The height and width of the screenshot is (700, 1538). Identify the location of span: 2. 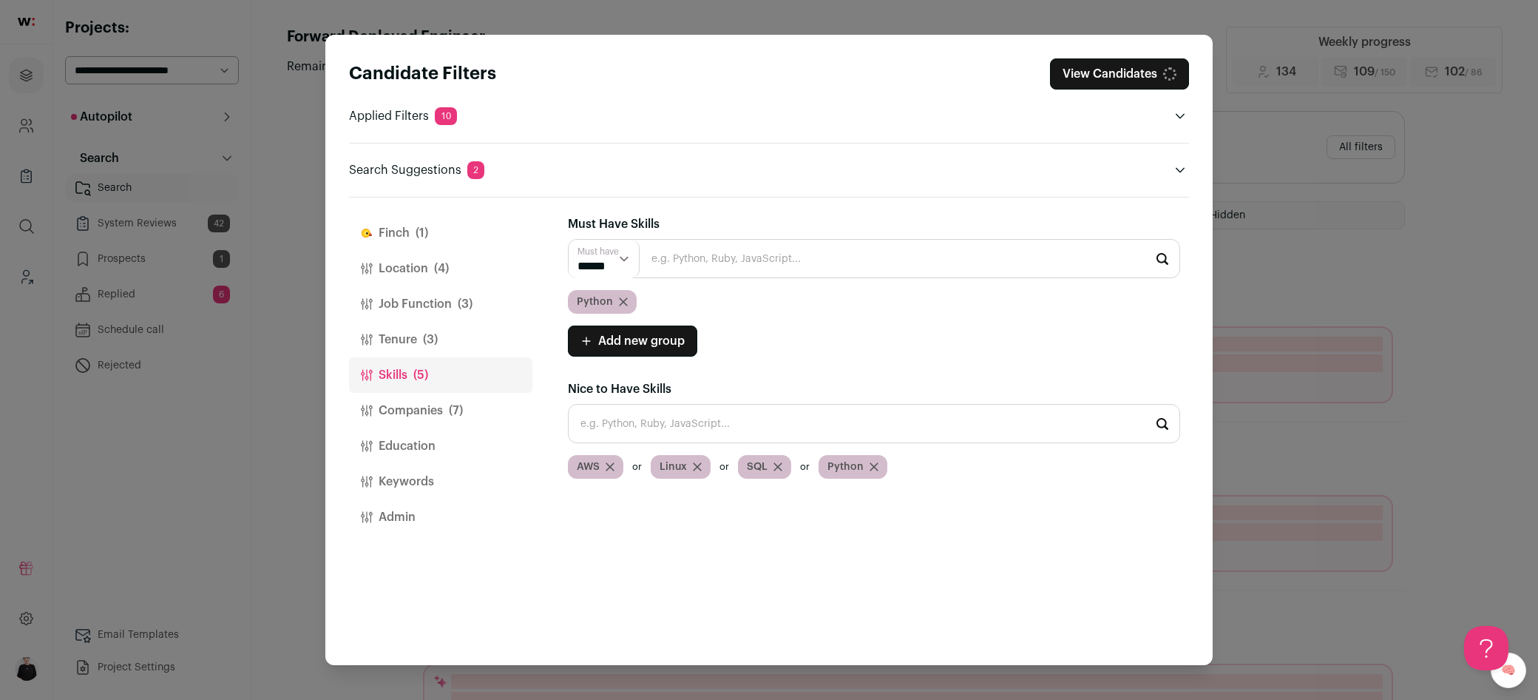
(476, 170).